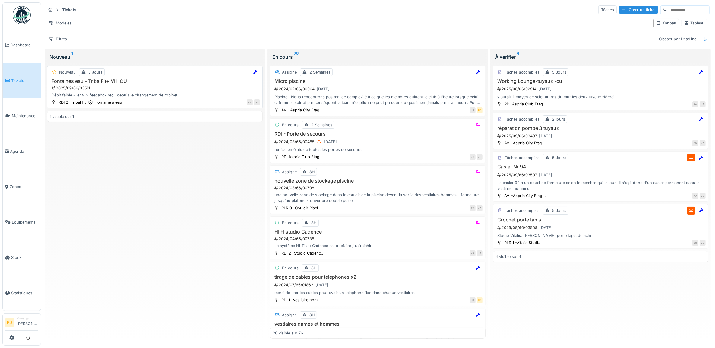 The width and height of the screenshot is (715, 348). What do you see at coordinates (22, 45) in the screenshot?
I see `a: Dashboard` at bounding box center [22, 45].